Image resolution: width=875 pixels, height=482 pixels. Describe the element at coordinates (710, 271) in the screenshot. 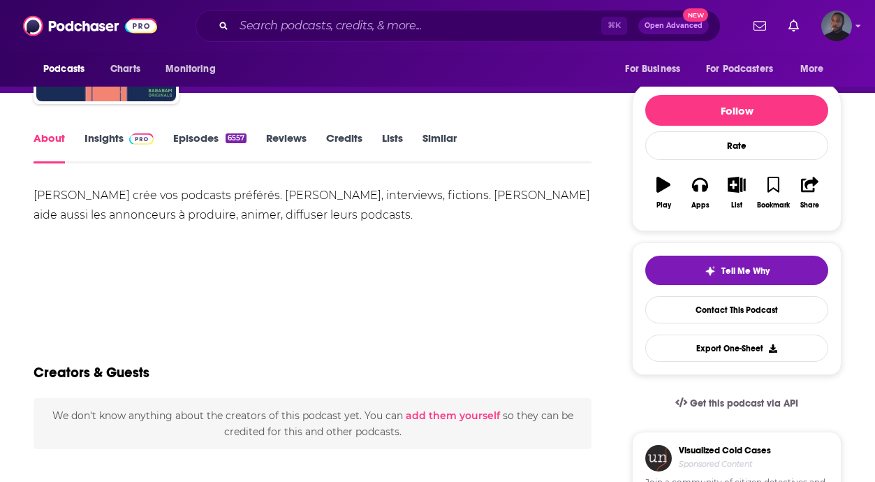

I see `img: tell me why sparkle` at that location.